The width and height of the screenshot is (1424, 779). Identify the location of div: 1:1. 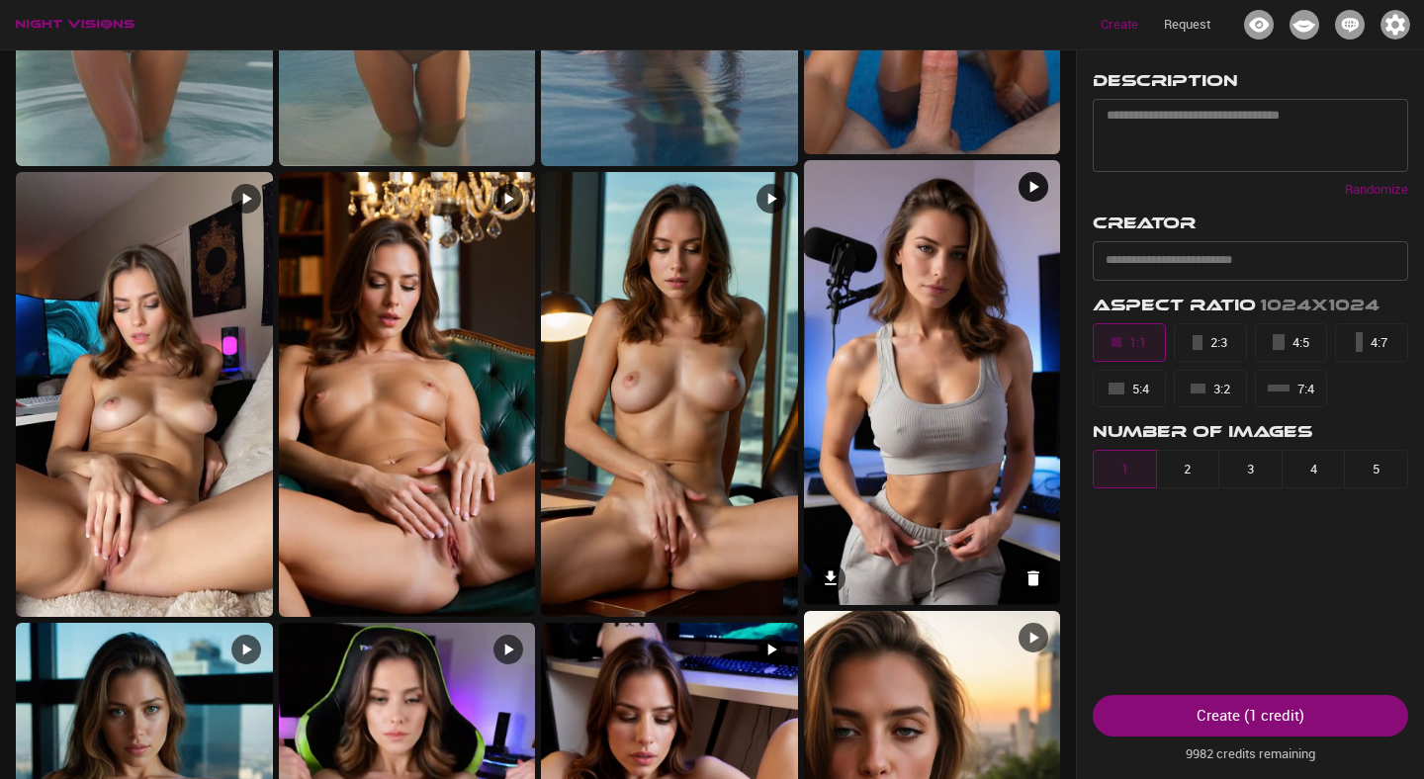
(1128, 342).